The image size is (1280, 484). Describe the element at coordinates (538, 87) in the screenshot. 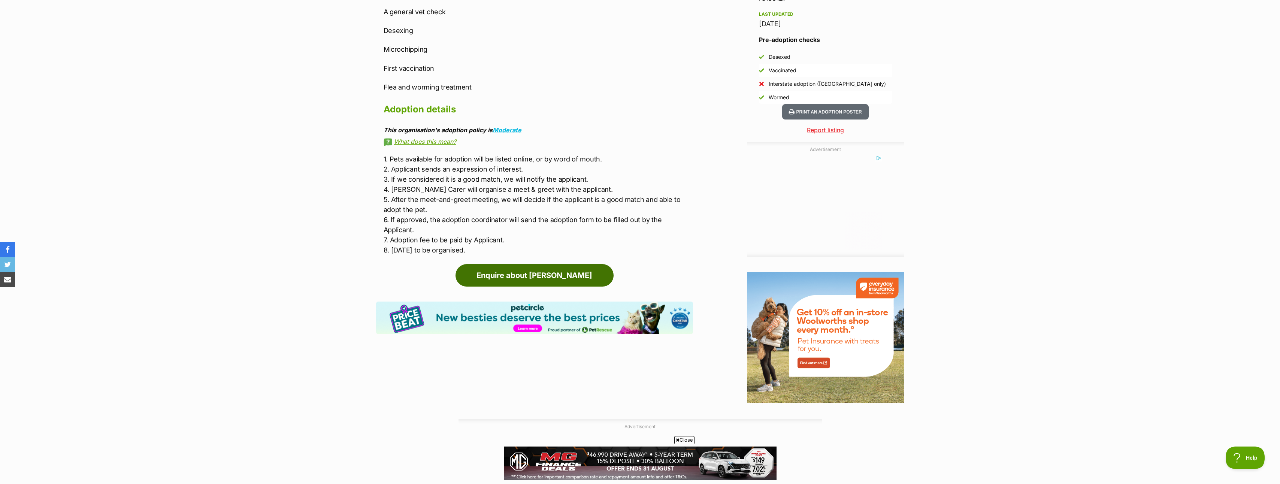

I see `p: Flea and worming treatment` at that location.